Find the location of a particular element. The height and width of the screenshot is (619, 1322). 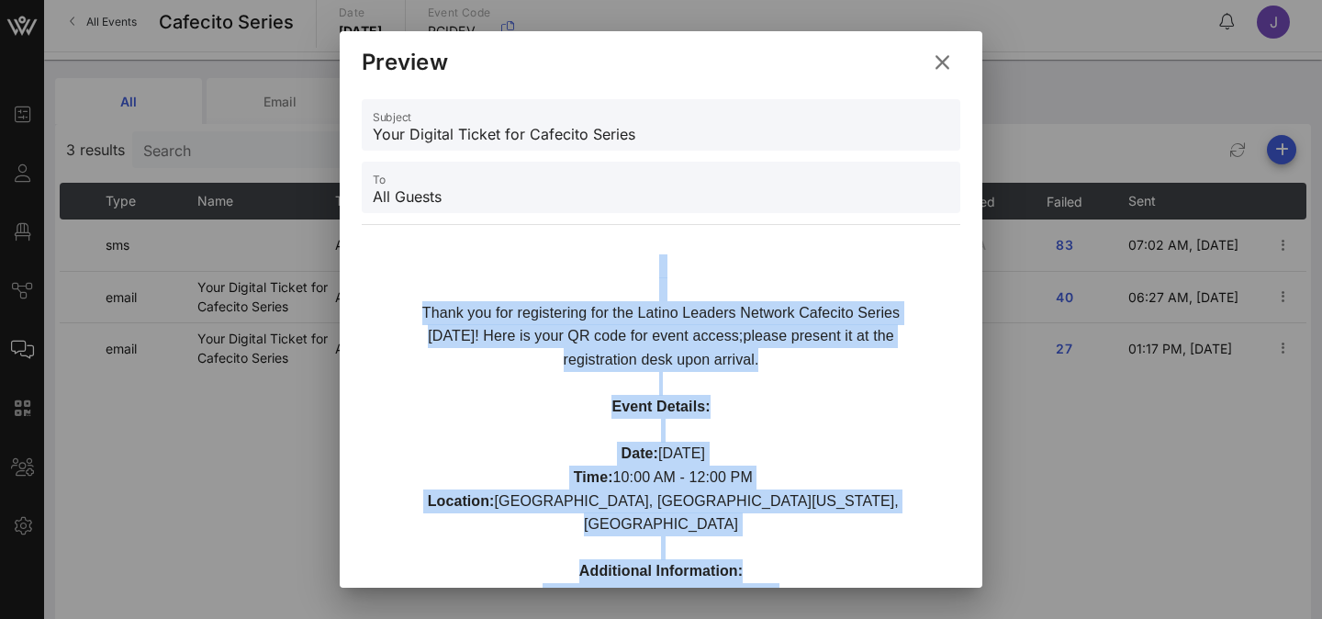

span: Dress Code: is located at coordinates (586, 594).